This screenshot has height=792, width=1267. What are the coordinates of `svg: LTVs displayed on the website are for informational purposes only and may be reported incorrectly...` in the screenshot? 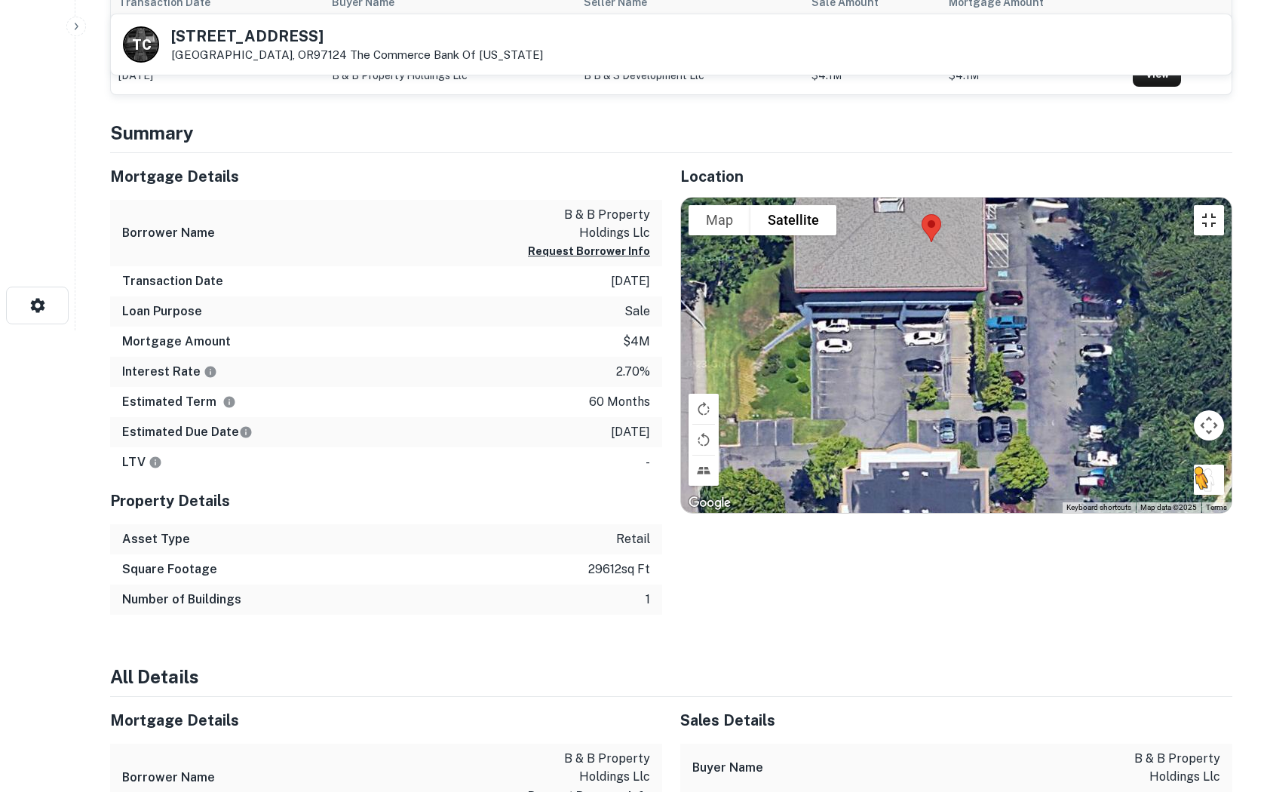 It's located at (155, 462).